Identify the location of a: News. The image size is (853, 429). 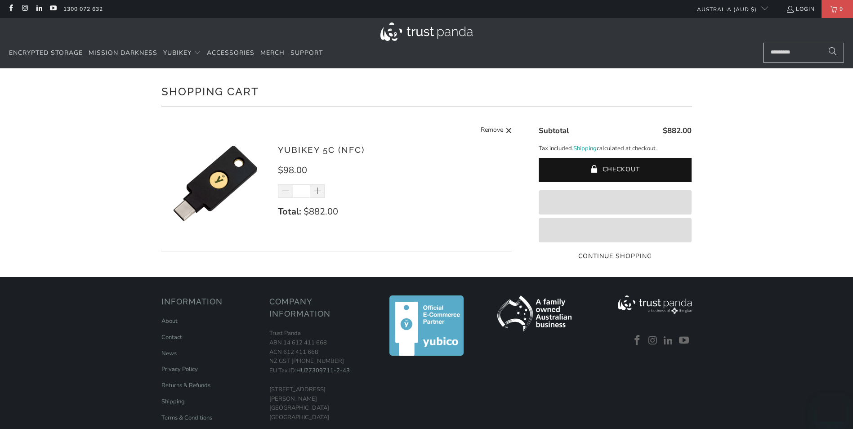
(169, 353).